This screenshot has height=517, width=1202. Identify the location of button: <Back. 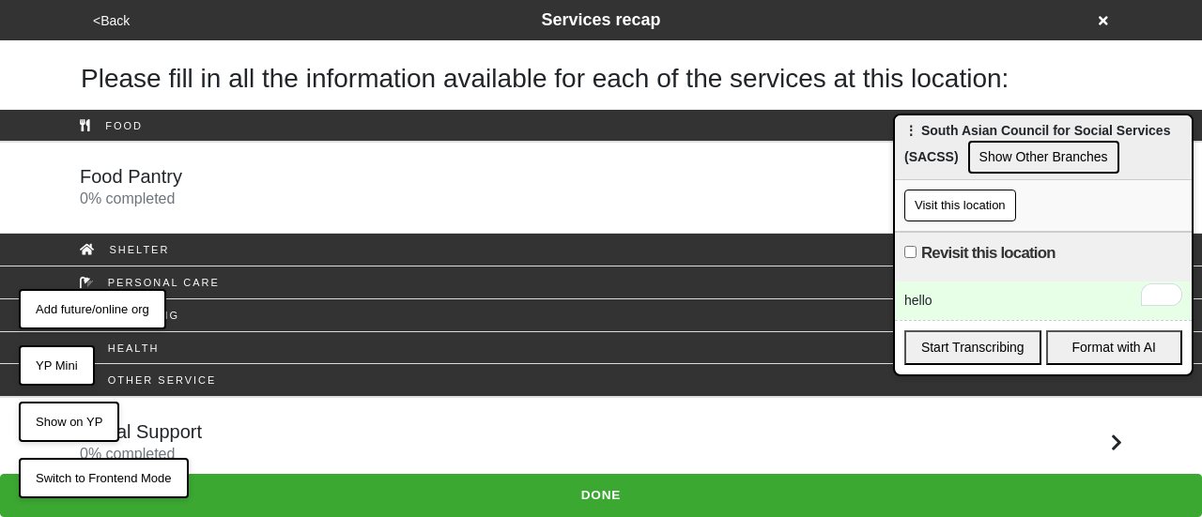
(111, 21).